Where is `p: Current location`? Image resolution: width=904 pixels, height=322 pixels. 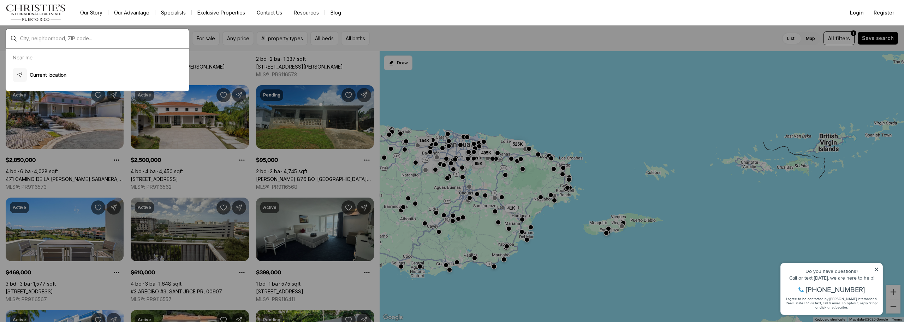 p: Current location is located at coordinates (48, 75).